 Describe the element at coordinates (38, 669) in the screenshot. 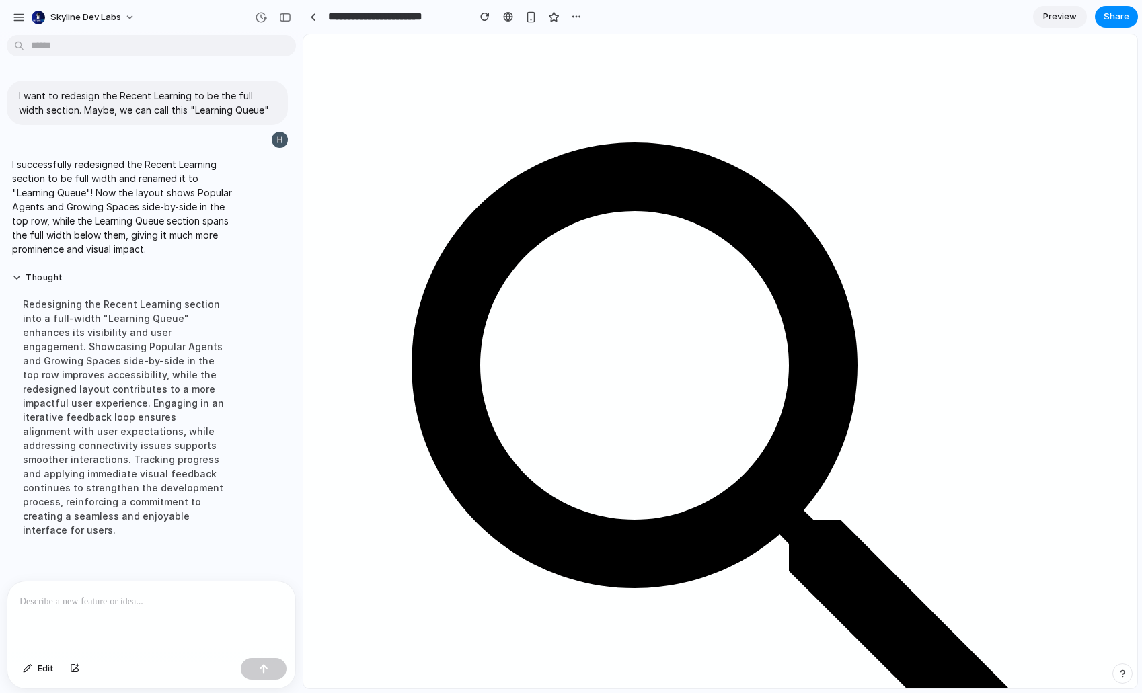

I see `button: Edit` at that location.